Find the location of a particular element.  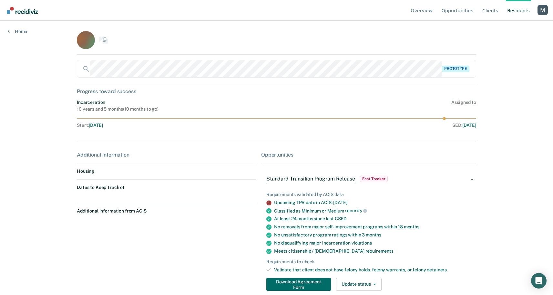

a: Home is located at coordinates (17, 31).